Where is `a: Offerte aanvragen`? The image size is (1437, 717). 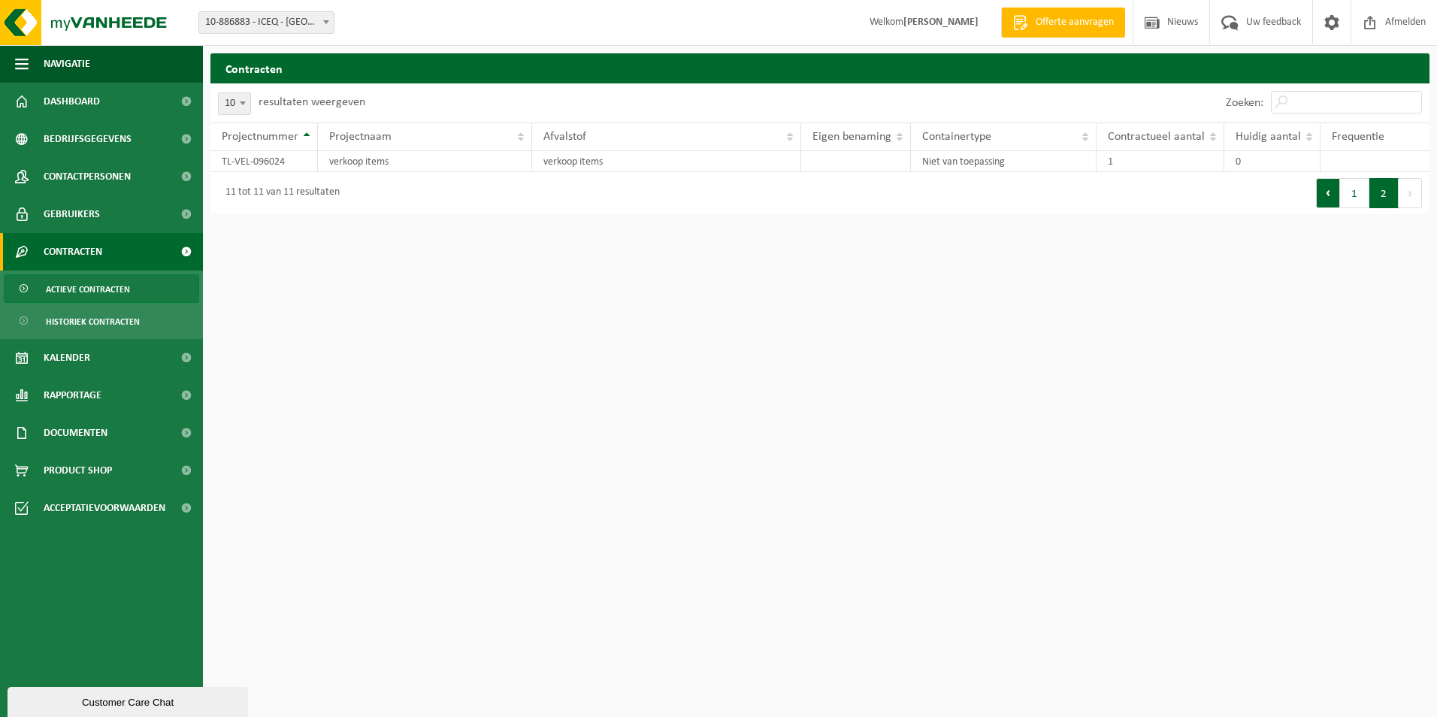
a: Offerte aanvragen is located at coordinates (1063, 23).